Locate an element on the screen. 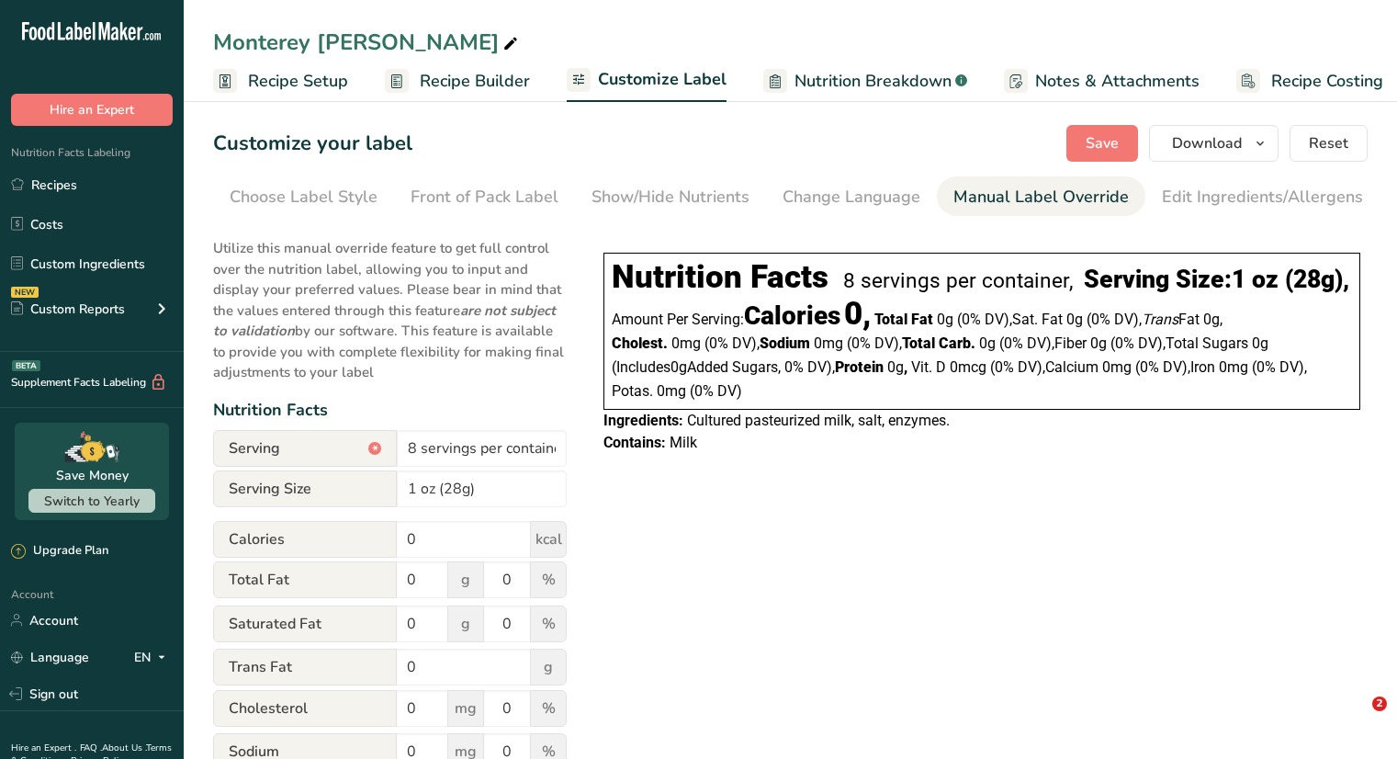 This screenshot has height=759, width=1397. a: Recipe Setup is located at coordinates (280, 81).